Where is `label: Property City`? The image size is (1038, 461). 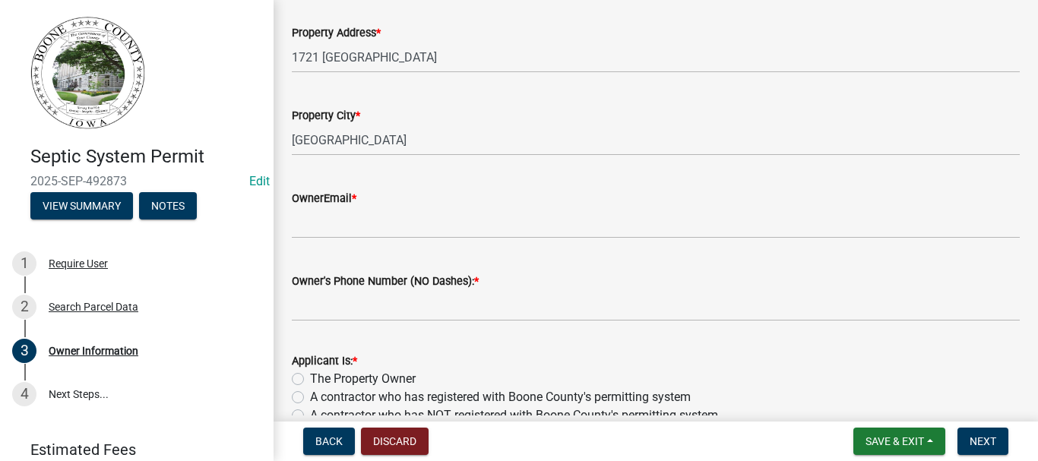 label: Property City is located at coordinates (326, 116).